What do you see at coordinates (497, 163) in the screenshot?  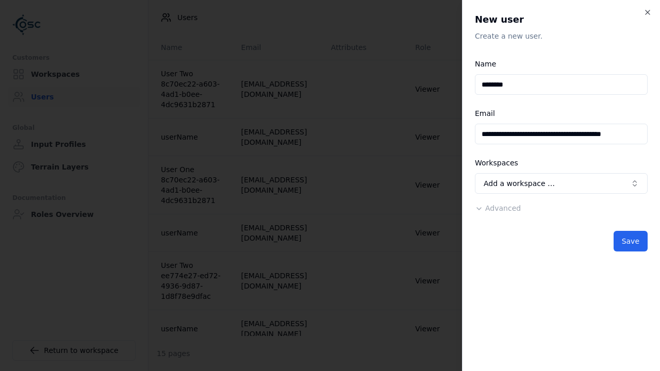 I see `label: Workspaces` at bounding box center [497, 163].